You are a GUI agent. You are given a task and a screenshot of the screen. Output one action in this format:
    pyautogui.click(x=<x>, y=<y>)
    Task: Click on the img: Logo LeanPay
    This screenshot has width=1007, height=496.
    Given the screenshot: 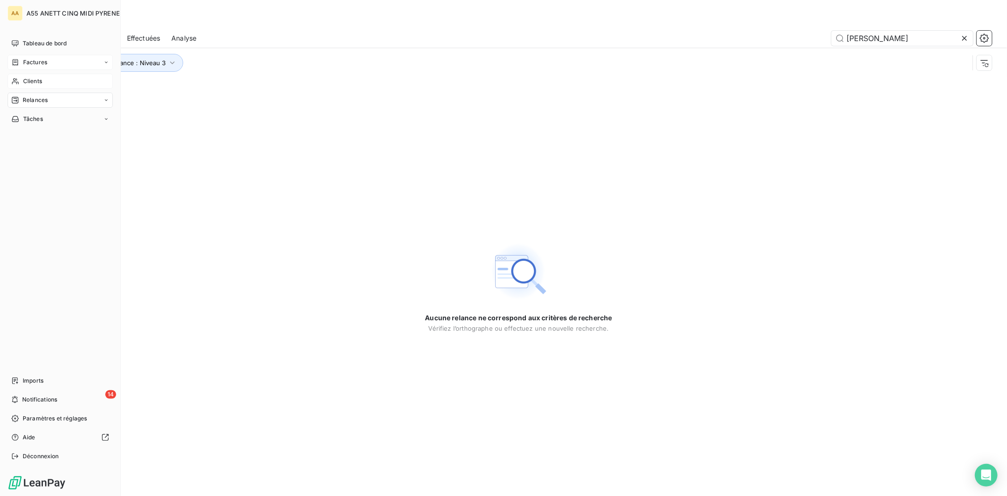 What is the action you would take?
    pyautogui.click(x=37, y=482)
    